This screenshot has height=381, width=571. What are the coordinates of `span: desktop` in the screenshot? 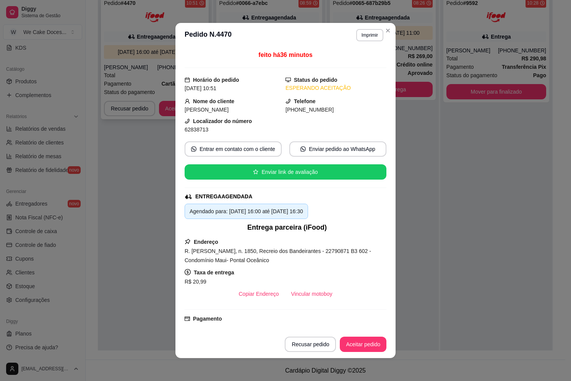 It's located at (288, 80).